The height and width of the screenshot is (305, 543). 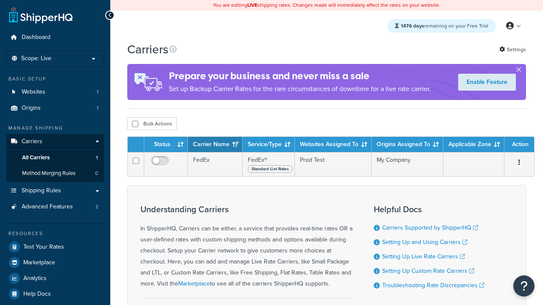 What do you see at coordinates (407, 145) in the screenshot?
I see `th: Origins Assigned To: activate to sort column ascending` at bounding box center [407, 145].